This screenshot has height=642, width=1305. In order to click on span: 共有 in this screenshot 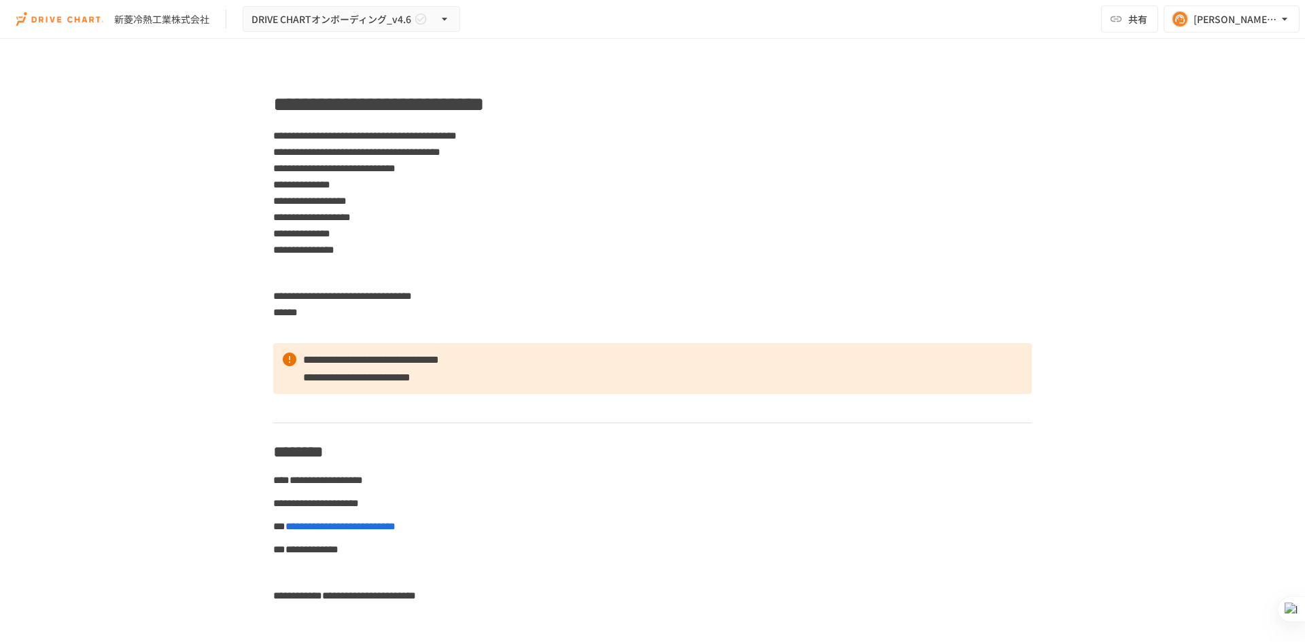, I will do `click(1138, 19)`.